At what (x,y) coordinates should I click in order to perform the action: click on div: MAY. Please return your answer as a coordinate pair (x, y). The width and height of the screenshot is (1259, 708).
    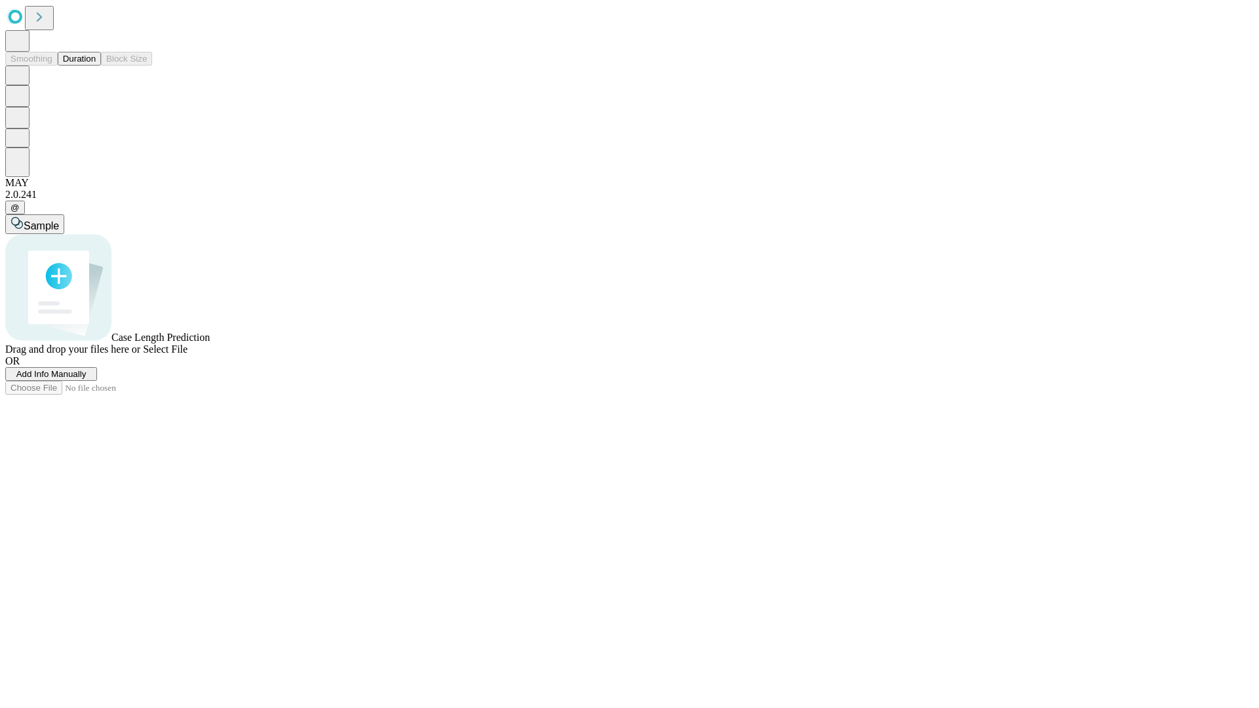
    Looking at the image, I should click on (630, 183).